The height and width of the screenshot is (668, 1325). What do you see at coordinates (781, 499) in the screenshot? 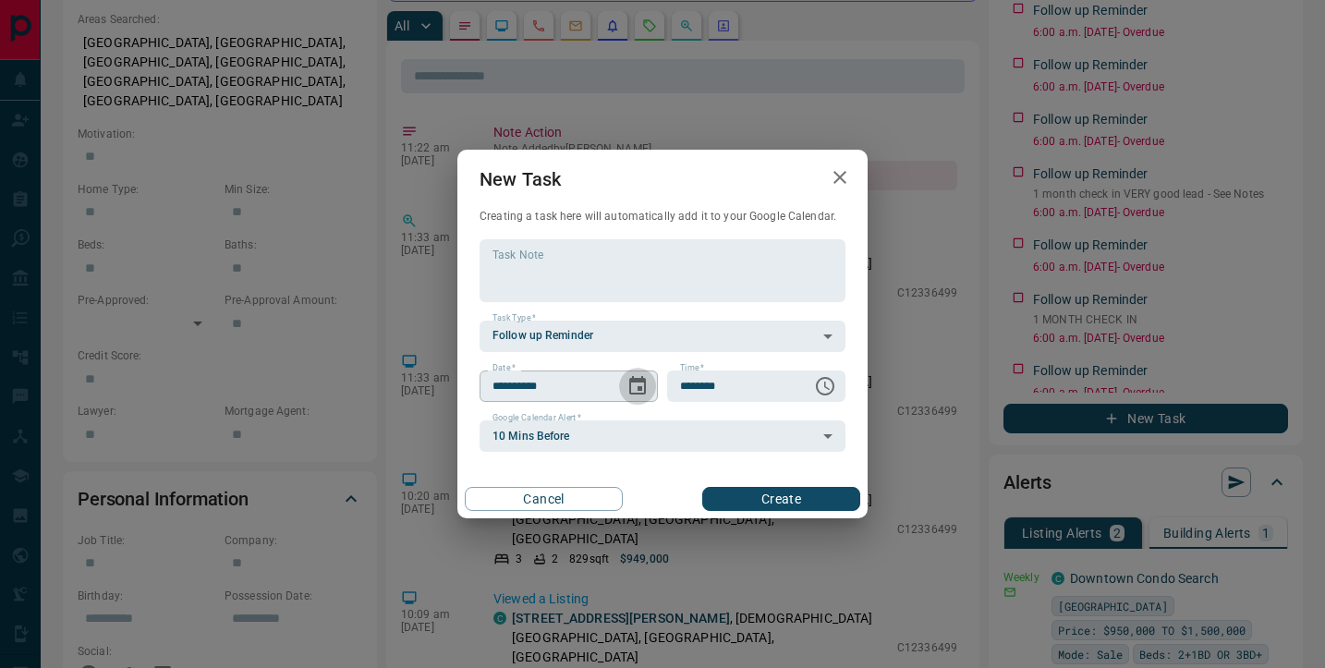
I see `button: Create` at bounding box center [781, 499].